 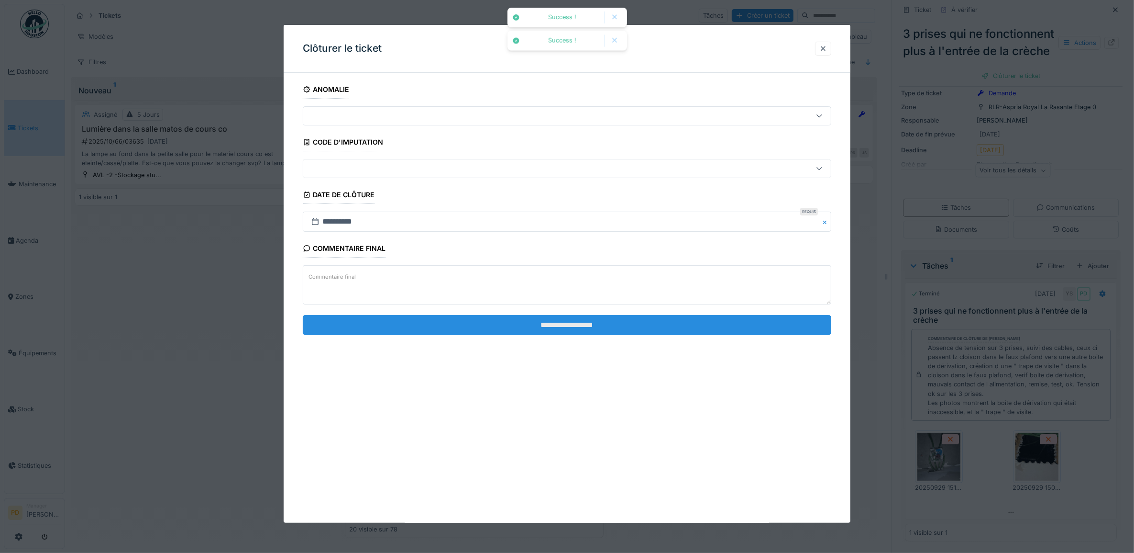 I want to click on label: Commentaire final, so click(x=332, y=277).